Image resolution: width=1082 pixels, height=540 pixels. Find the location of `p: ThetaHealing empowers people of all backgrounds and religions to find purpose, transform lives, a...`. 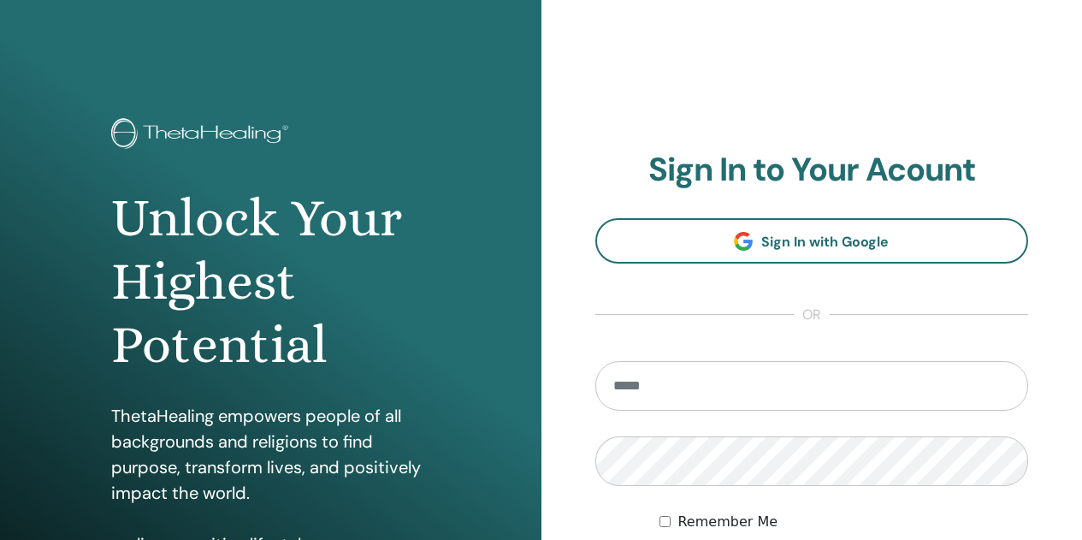

p: ThetaHealing empowers people of all backgrounds and religions to find purpose, transform lives, a... is located at coordinates (270, 454).